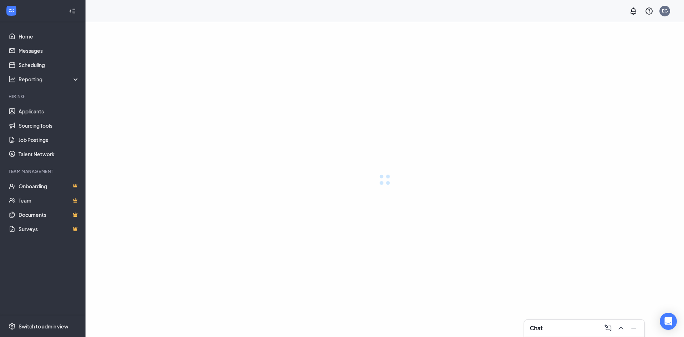  Describe the element at coordinates (49, 154) in the screenshot. I see `a: Talent Network` at that location.